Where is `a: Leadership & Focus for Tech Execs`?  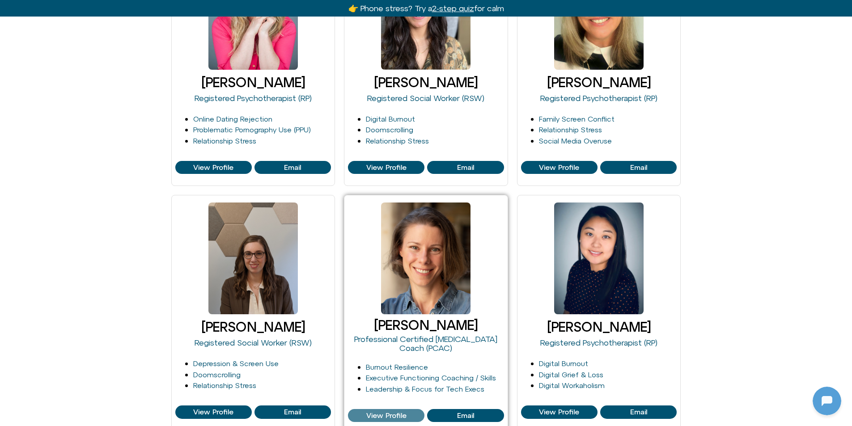 a: Leadership & Focus for Tech Execs is located at coordinates (425, 389).